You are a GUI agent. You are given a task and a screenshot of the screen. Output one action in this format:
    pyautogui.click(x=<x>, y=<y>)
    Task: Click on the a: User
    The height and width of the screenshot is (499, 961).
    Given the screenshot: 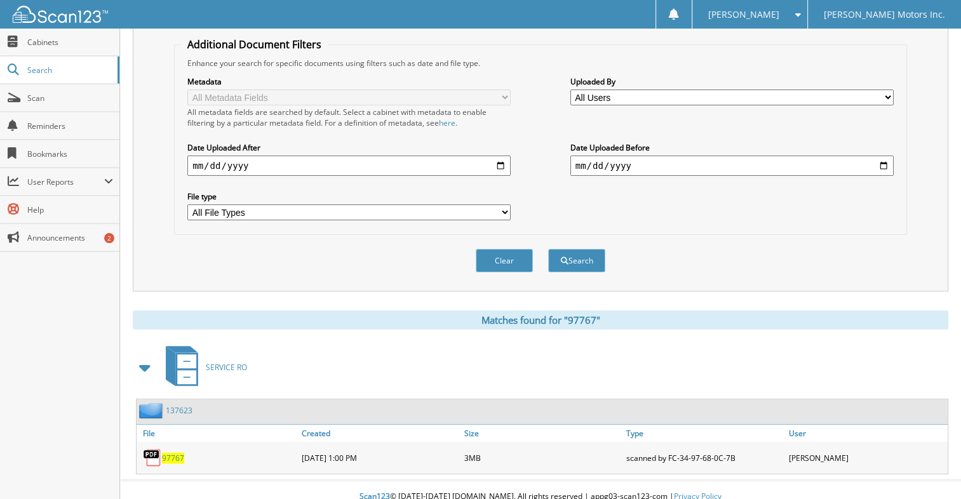 What is the action you would take?
    pyautogui.click(x=866, y=433)
    